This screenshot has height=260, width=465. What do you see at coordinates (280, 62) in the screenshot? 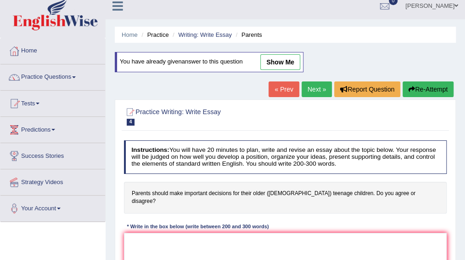
I see `a: show me` at bounding box center [280, 62].